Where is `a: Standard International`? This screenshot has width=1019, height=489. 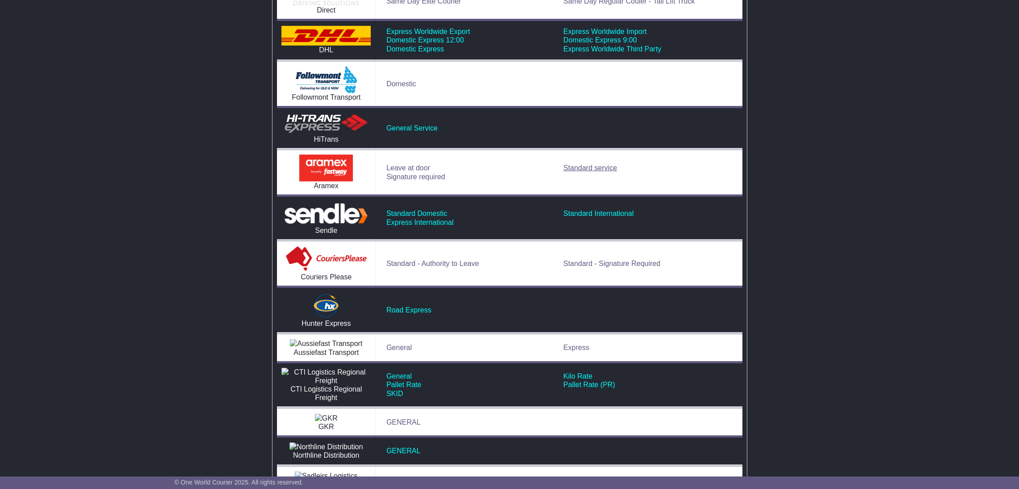 a: Standard International is located at coordinates (598, 213).